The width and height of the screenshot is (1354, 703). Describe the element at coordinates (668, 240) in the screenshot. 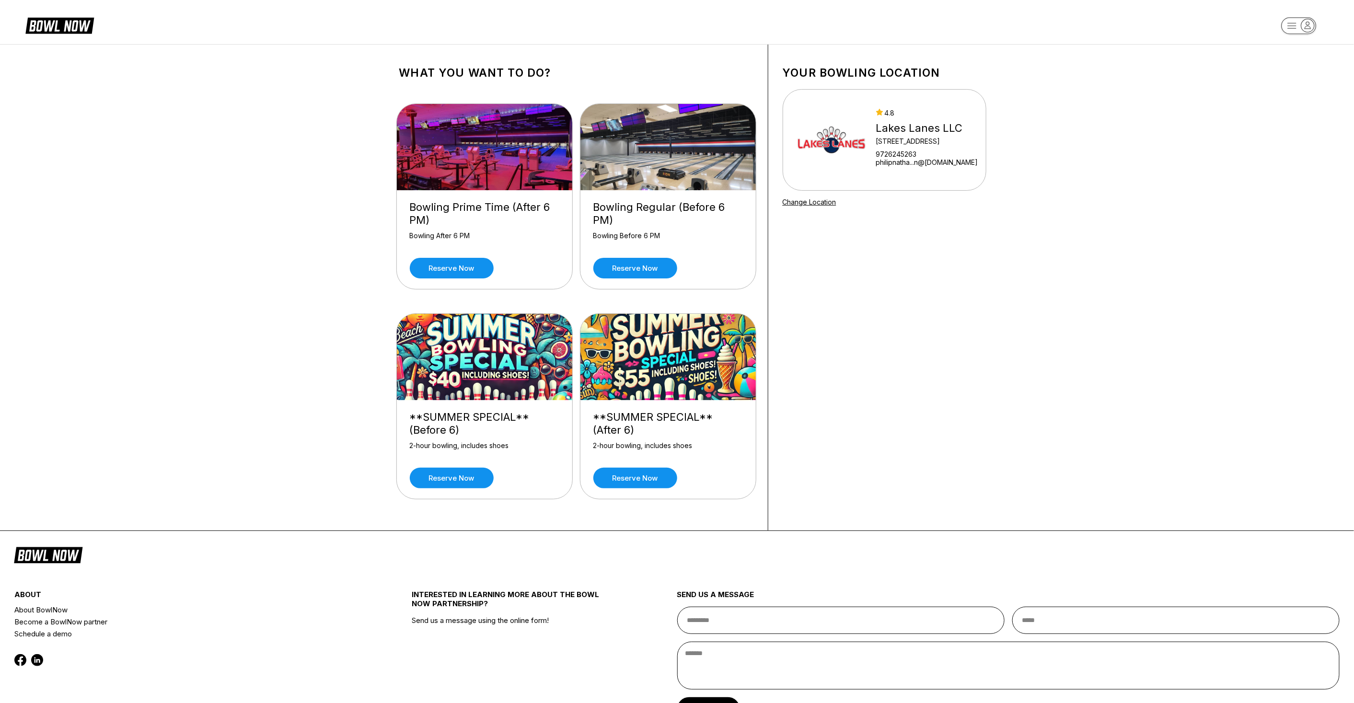

I see `div: Bowling Before 6 PM` at that location.